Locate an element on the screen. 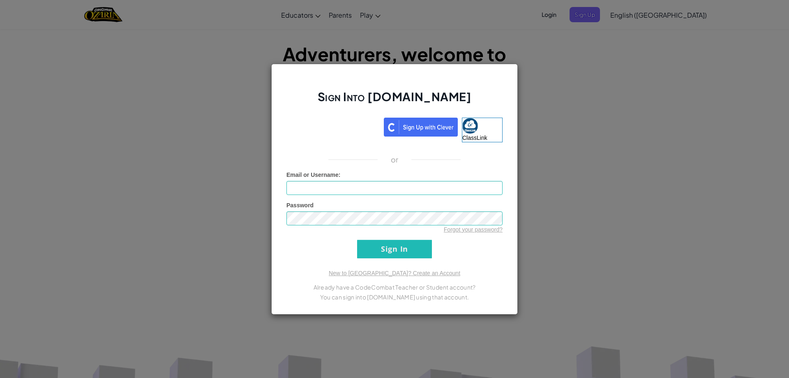 The width and height of the screenshot is (789, 378). span: Email or Username is located at coordinates (312, 175).